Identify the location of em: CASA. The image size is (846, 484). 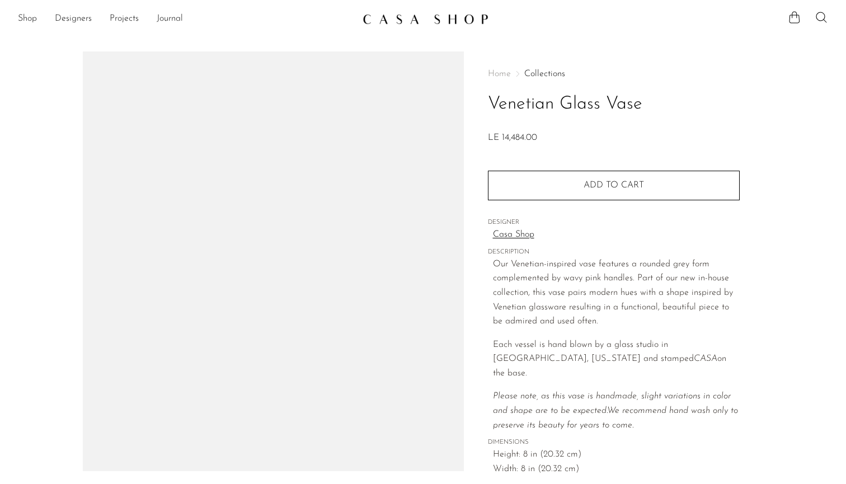
(705, 359).